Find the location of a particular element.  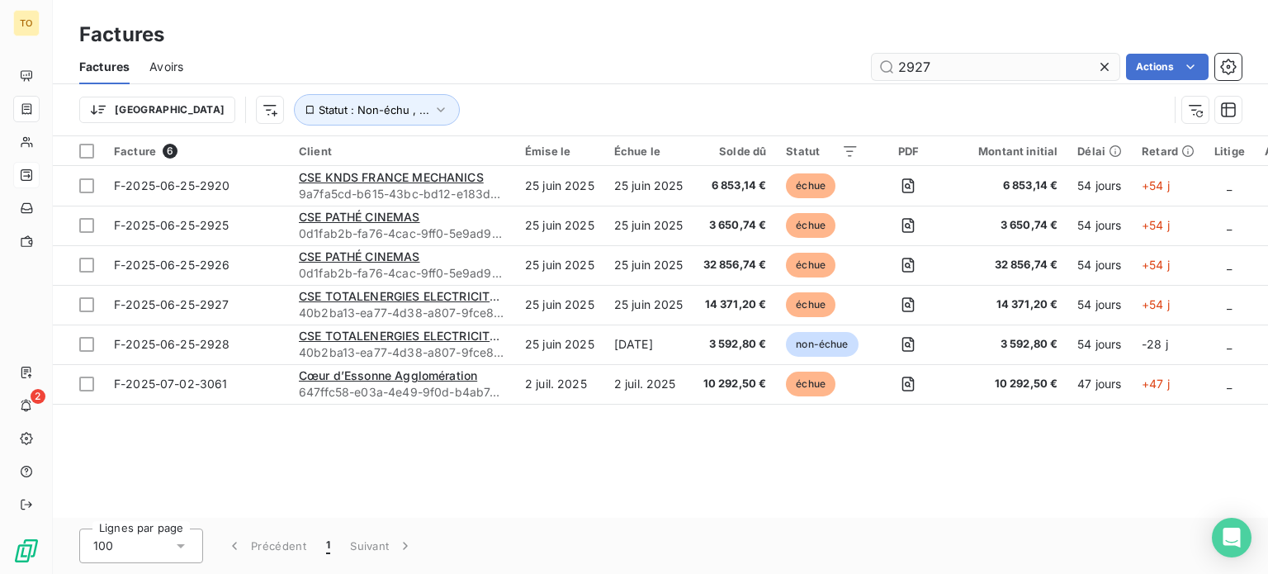

span: 9a7fa5cd-b615-43bc-bd12-e183d98a05ec is located at coordinates (402, 194).